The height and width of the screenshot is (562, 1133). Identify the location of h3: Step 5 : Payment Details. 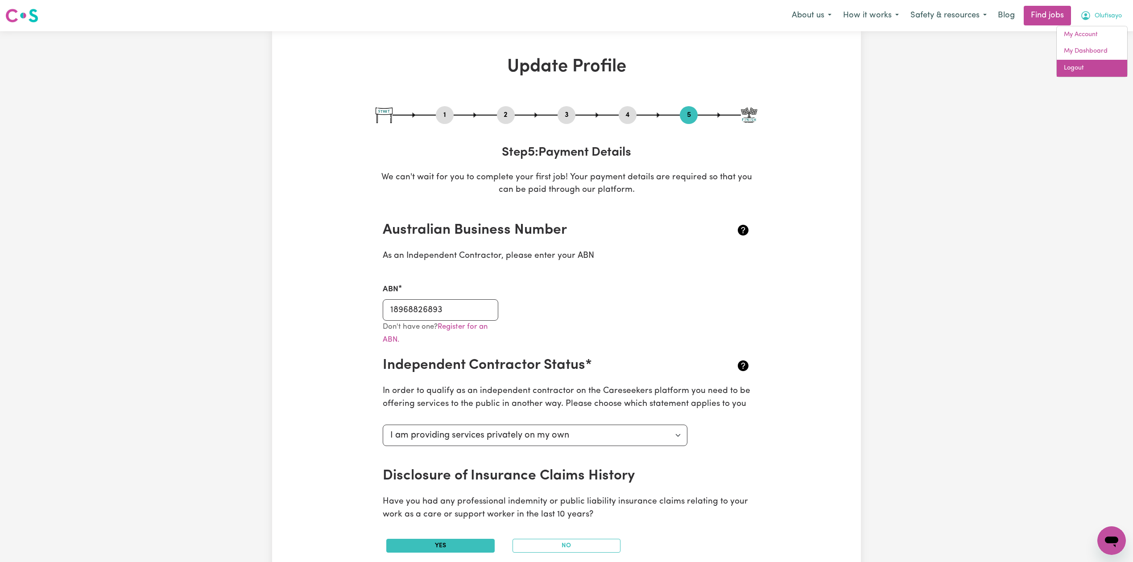
(567, 153).